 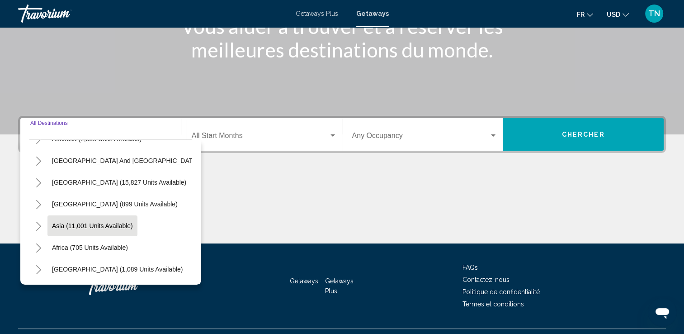 I want to click on span: Africa (705 units available), so click(x=90, y=247).